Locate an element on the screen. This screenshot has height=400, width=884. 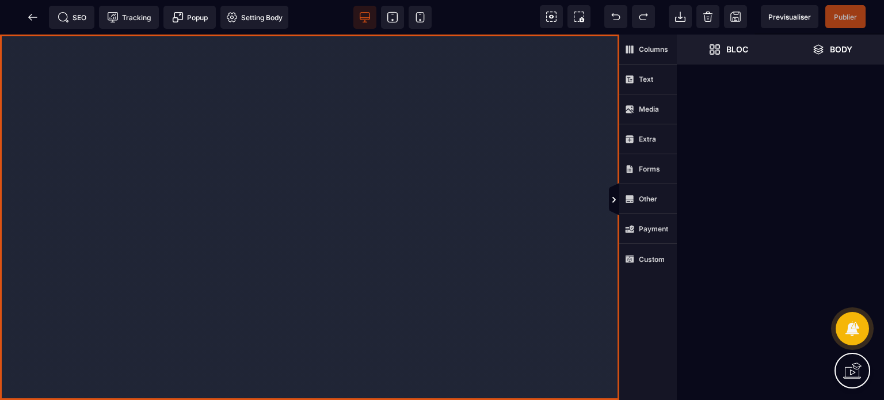
span: View components is located at coordinates (551, 17).